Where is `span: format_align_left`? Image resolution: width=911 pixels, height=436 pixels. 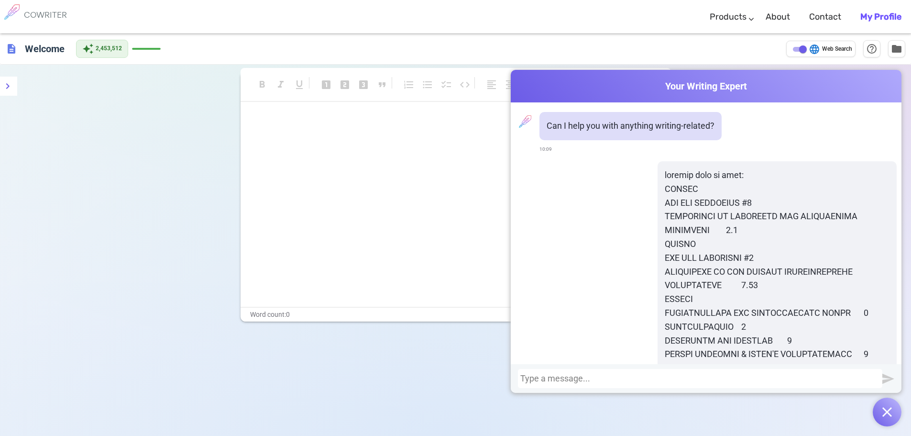
span: format_align_left is located at coordinates (492, 85).